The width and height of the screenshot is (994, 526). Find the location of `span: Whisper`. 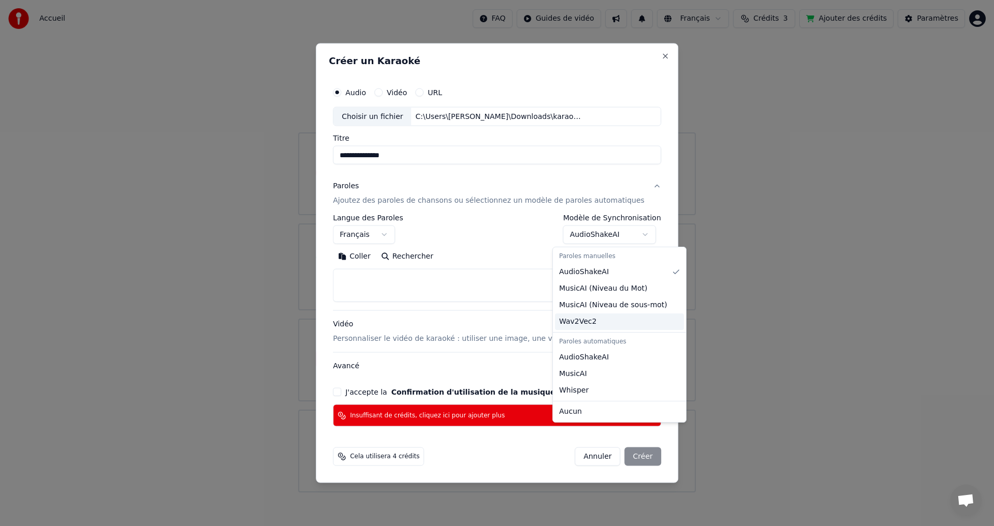

span: Whisper is located at coordinates (573, 391).